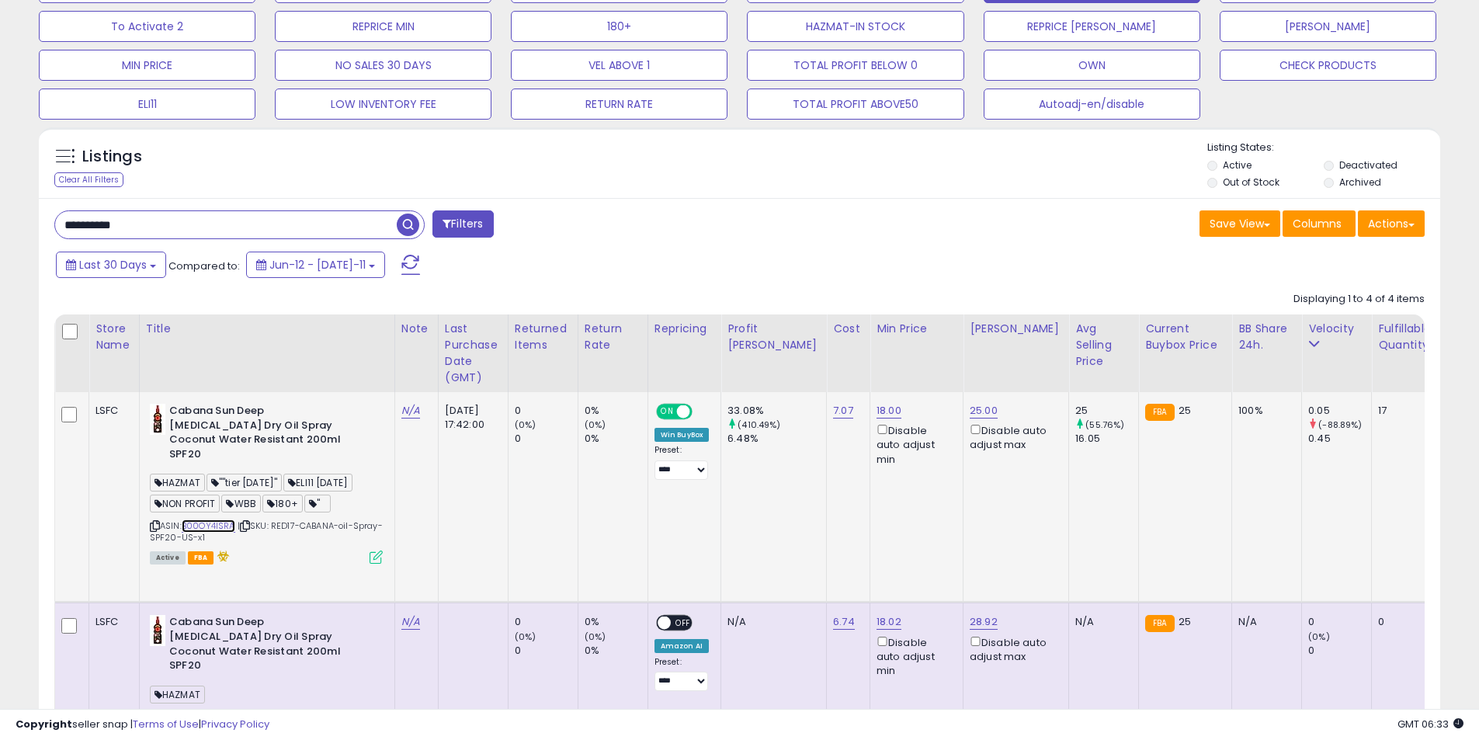  I want to click on div: Cost, so click(848, 328).